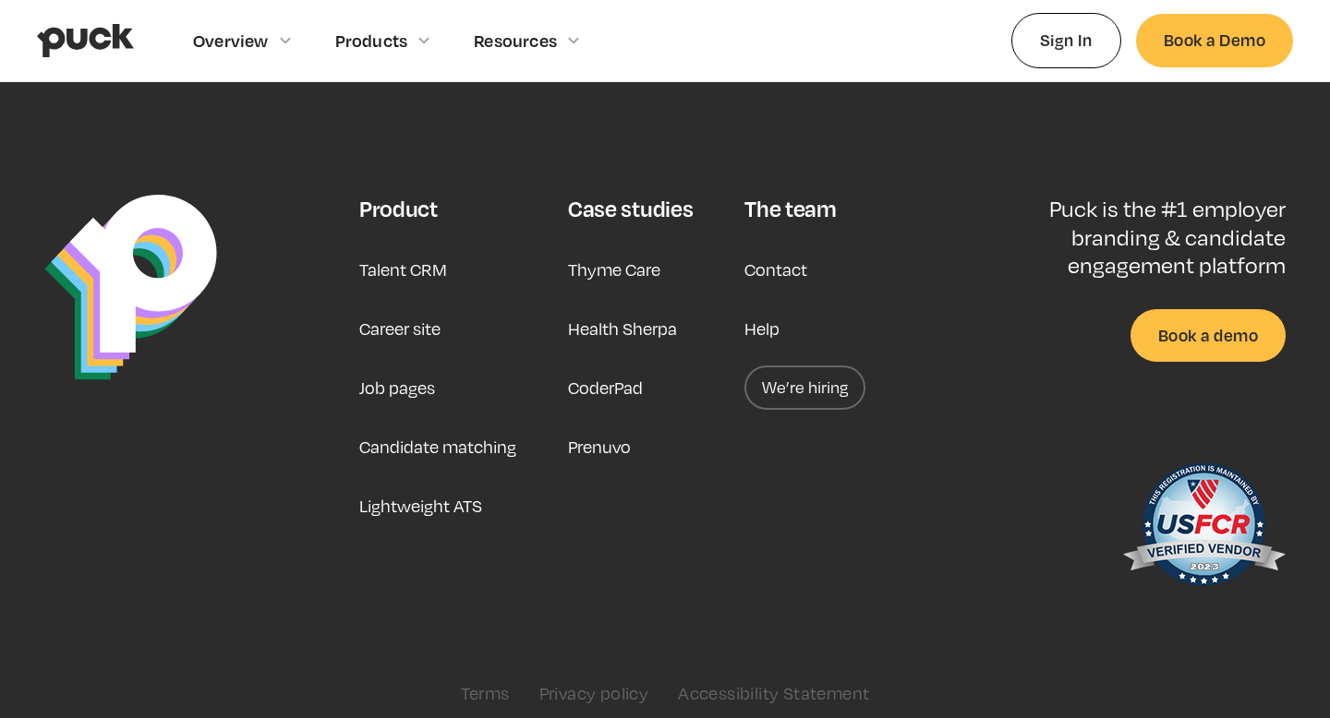  What do you see at coordinates (403, 270) in the screenshot?
I see `a: Talent CRM` at bounding box center [403, 270].